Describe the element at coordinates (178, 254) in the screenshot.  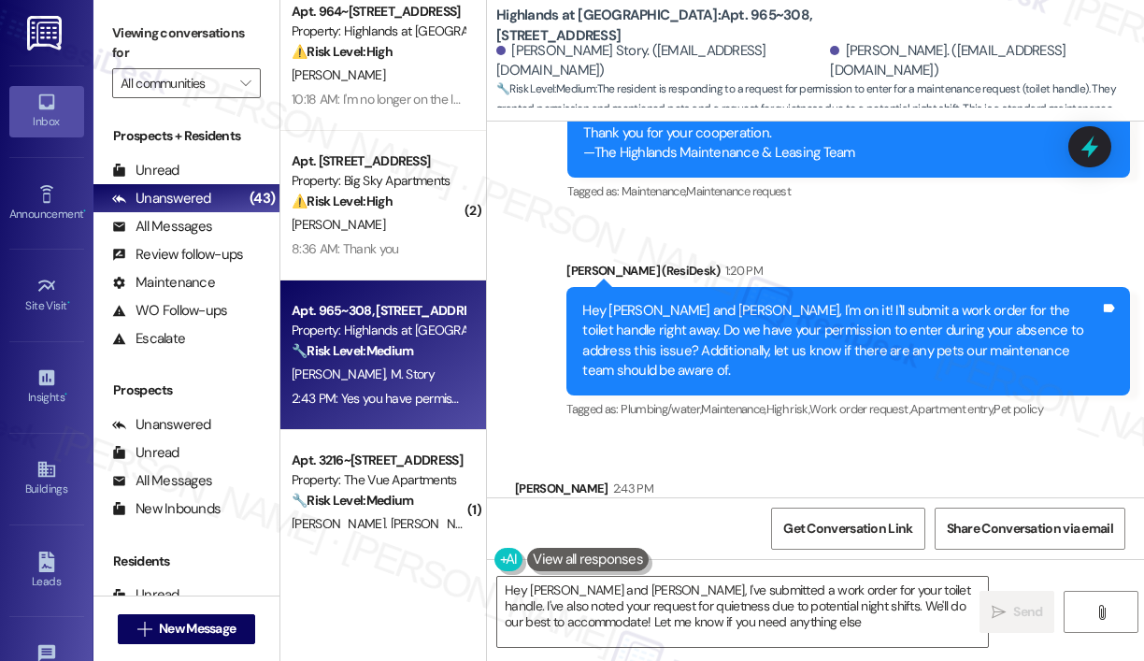
I see `div: Review follow-ups` at that location.